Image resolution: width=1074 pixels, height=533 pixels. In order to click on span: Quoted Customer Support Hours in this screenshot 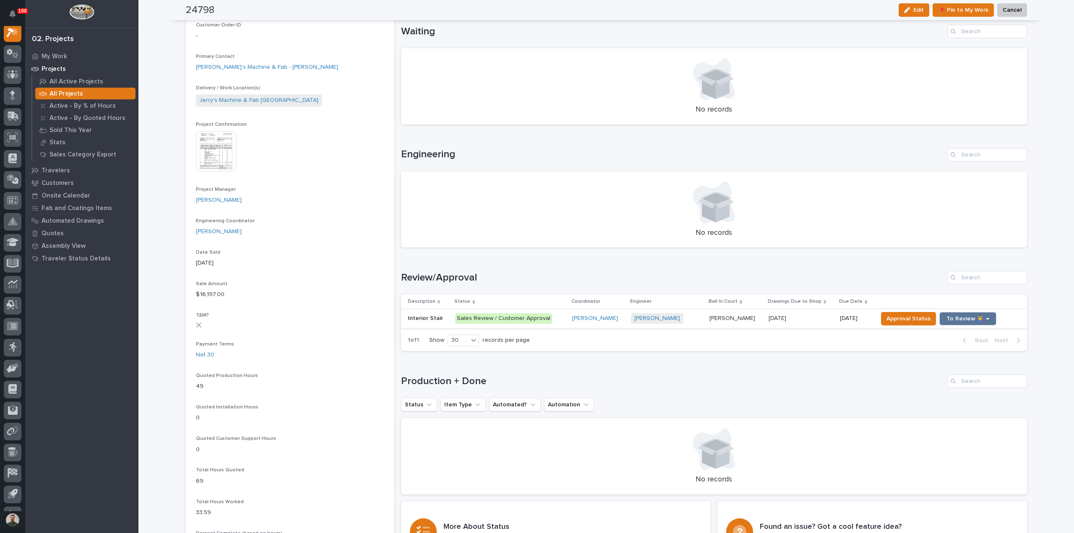, I will do `click(236, 439)`.